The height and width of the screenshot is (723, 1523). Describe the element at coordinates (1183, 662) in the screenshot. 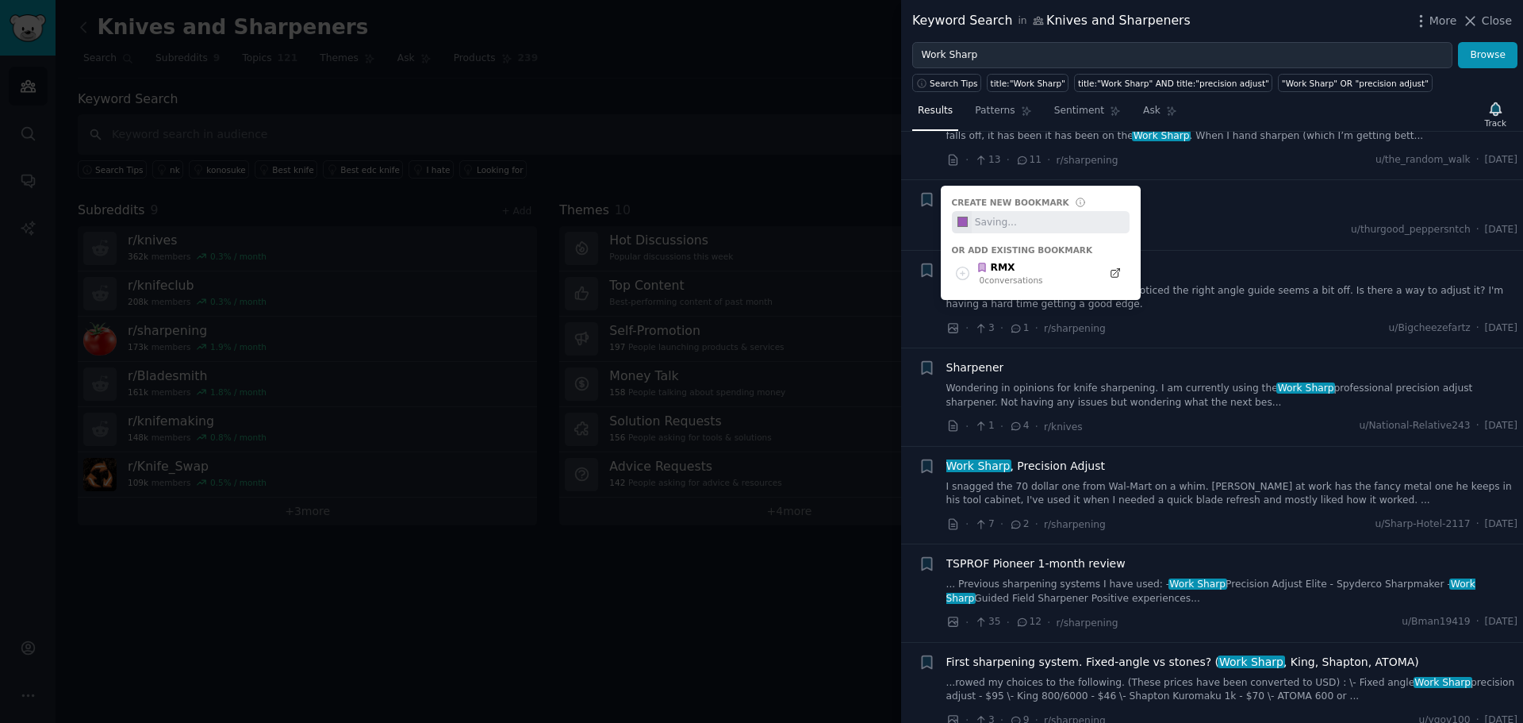

I see `a: First sharpening system. Fixed-angle vs stones? (Work Sharp, King, Shapton, ATOMA)` at that location.